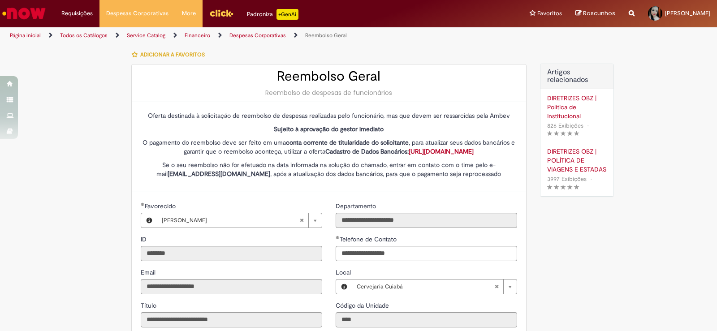  I want to click on a: Despesas Corporativas, so click(258, 35).